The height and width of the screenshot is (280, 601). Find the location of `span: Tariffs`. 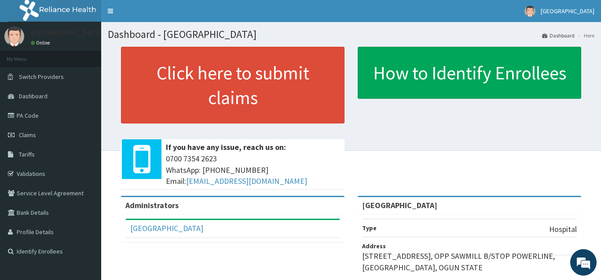

span: Tariffs is located at coordinates (27, 154).